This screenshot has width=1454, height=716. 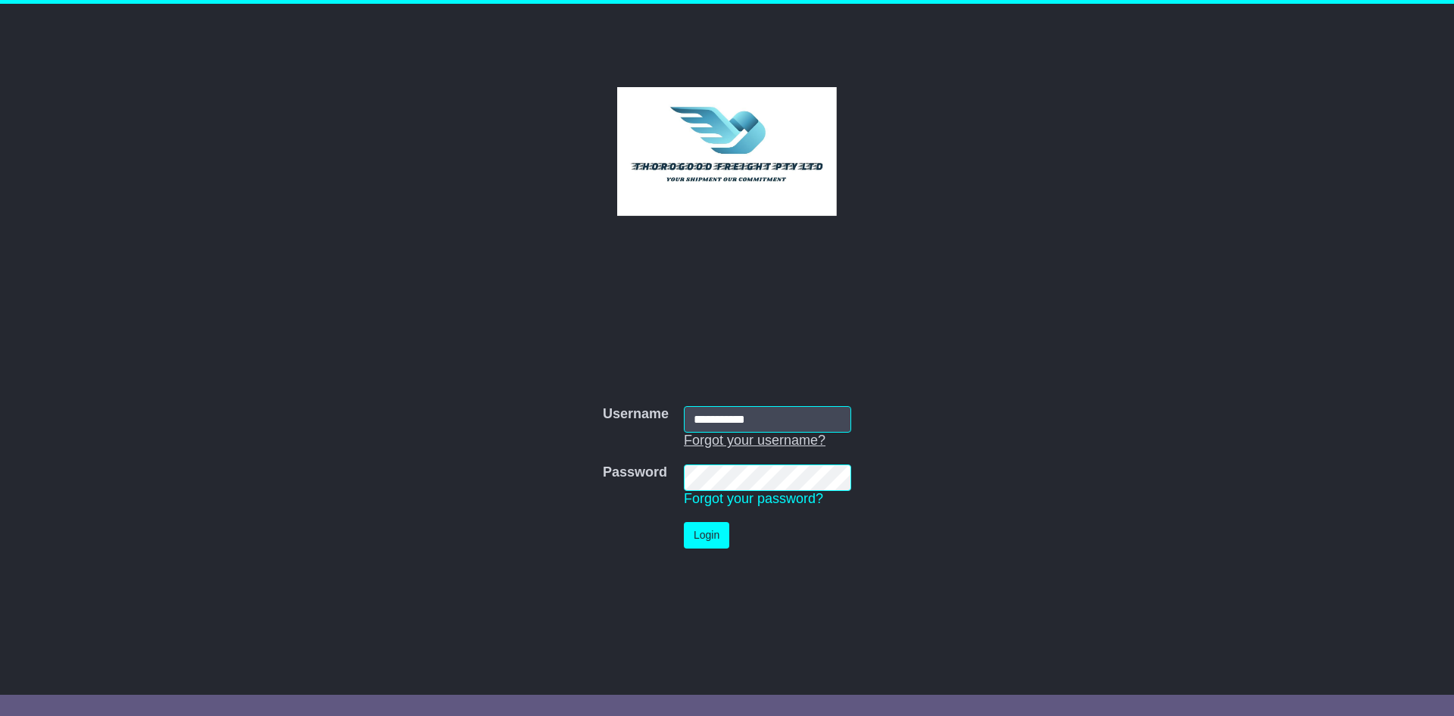 What do you see at coordinates (754, 440) in the screenshot?
I see `a: Forgot your username?` at bounding box center [754, 440].